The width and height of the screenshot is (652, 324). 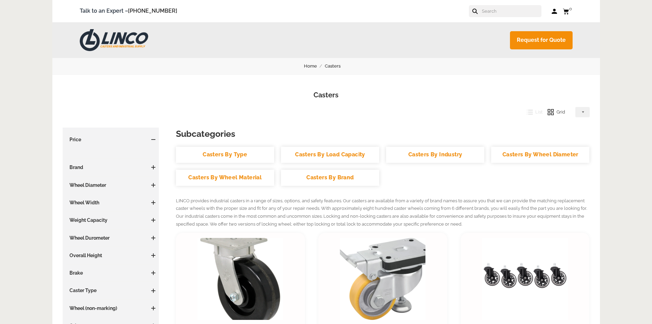 What do you see at coordinates (111, 290) in the screenshot?
I see `h3: Caster Type` at bounding box center [111, 290].